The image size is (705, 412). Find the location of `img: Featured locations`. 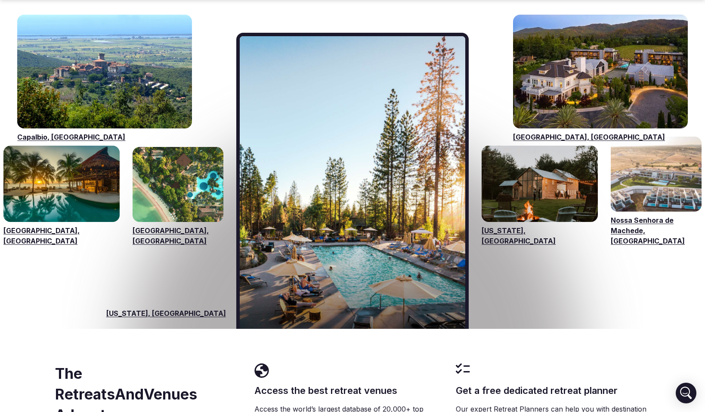

img: Featured locations is located at coordinates (353, 182).